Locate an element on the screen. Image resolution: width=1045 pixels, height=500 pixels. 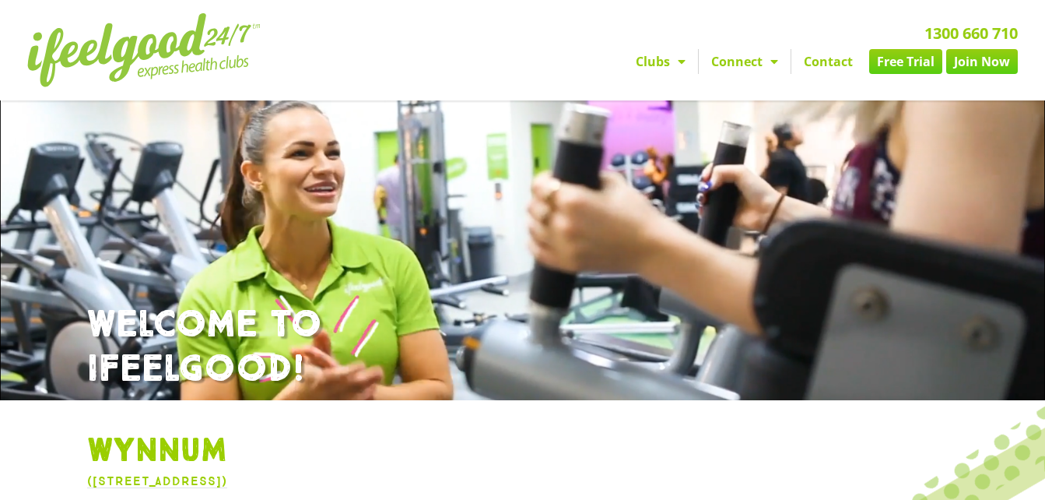
h1: Wynnum is located at coordinates (523, 452).